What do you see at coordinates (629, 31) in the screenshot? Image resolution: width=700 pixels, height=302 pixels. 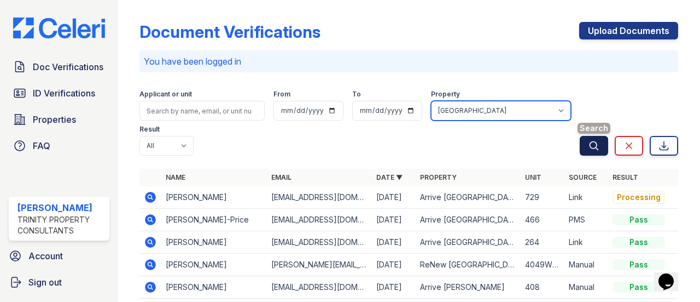 I see `a: Upload Documents` at bounding box center [629, 31].